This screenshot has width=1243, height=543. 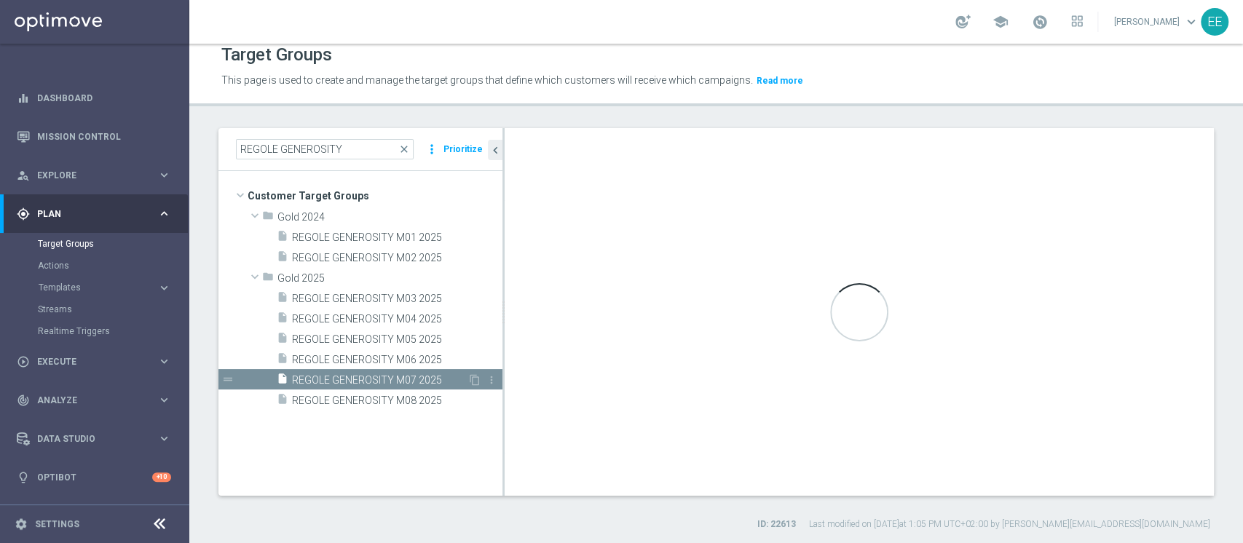 What do you see at coordinates (94, 478) in the screenshot?
I see `button: lightbulb Optibot +10` at bounding box center [94, 478].